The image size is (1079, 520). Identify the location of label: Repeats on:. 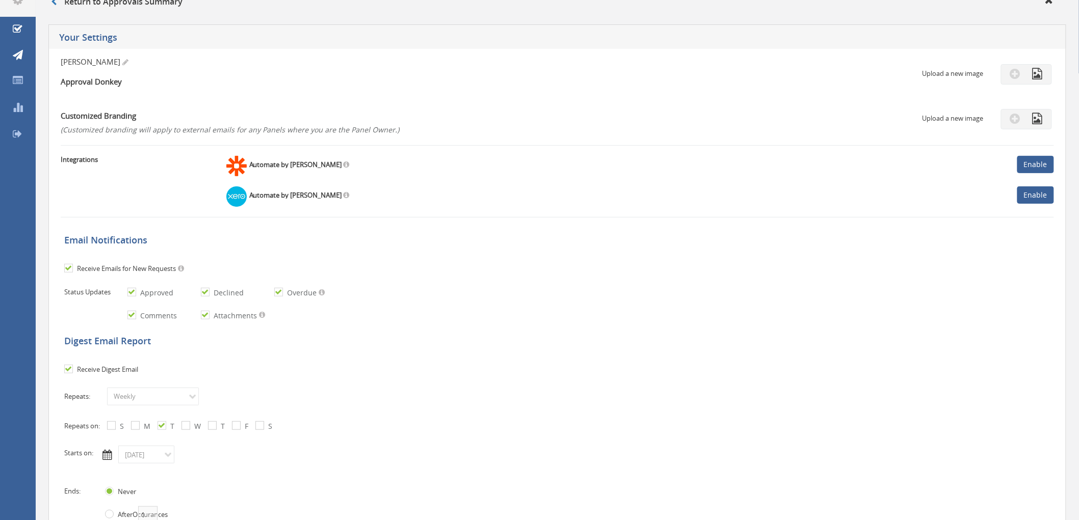
(85, 426).